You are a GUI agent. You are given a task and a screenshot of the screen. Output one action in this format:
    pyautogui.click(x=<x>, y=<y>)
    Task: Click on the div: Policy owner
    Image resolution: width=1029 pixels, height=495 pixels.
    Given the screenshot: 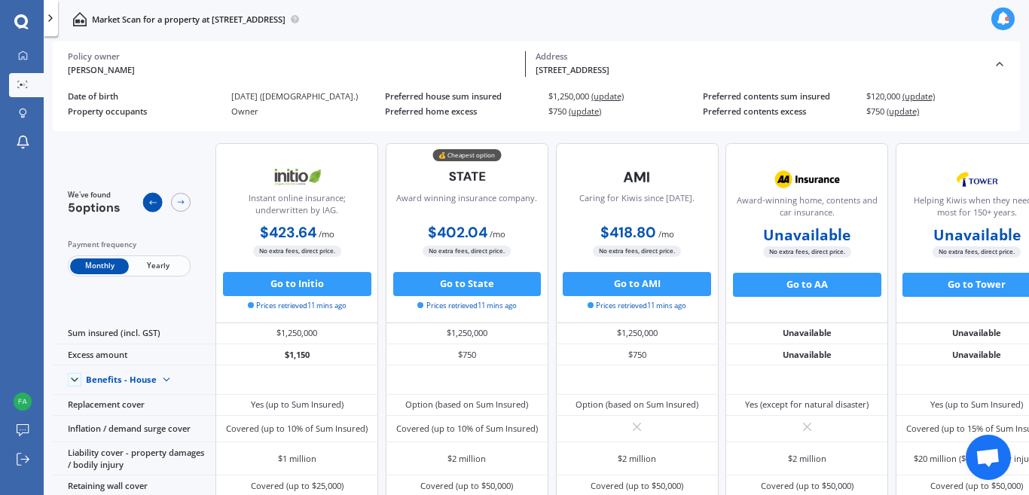 What is the action you would take?
    pyautogui.click(x=292, y=57)
    